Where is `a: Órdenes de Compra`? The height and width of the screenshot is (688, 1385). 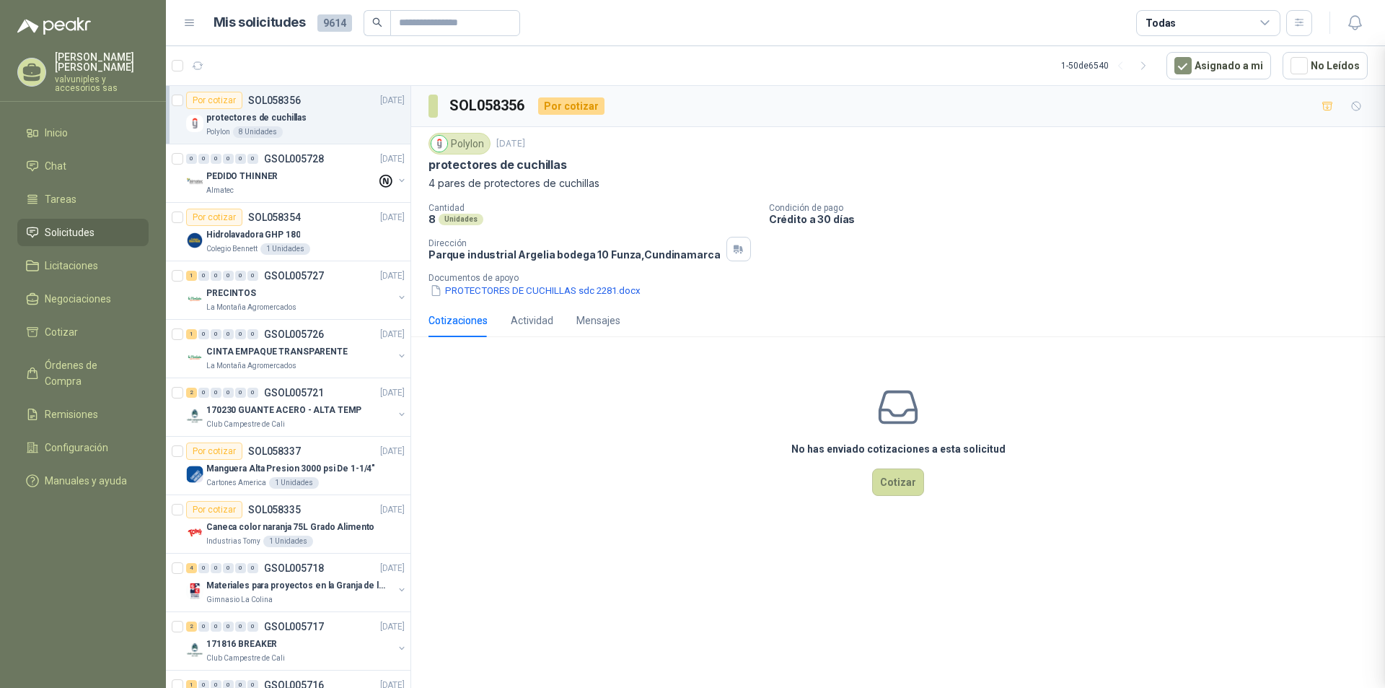 a: Órdenes de Compra is located at coordinates (83, 373).